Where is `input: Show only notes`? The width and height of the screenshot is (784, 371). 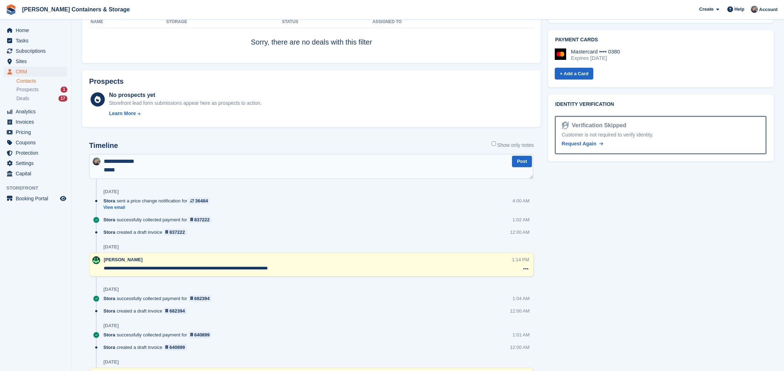
input: Show only notes is located at coordinates (493, 144).